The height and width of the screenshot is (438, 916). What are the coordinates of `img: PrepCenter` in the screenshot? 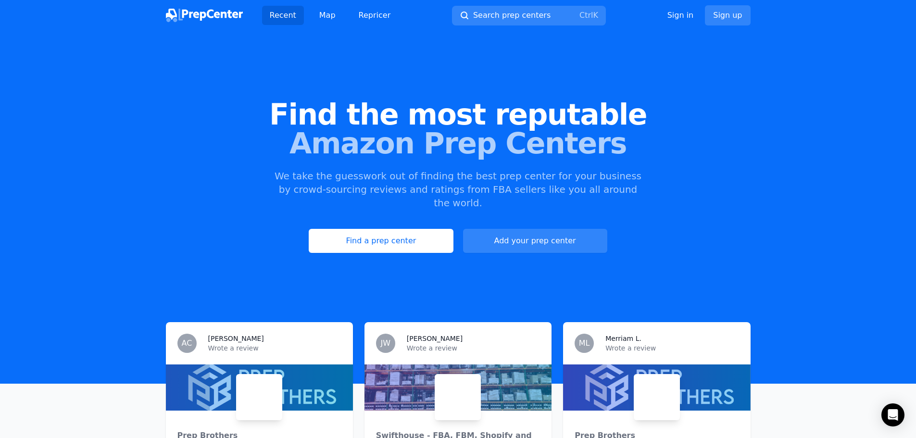 It's located at (204, 15).